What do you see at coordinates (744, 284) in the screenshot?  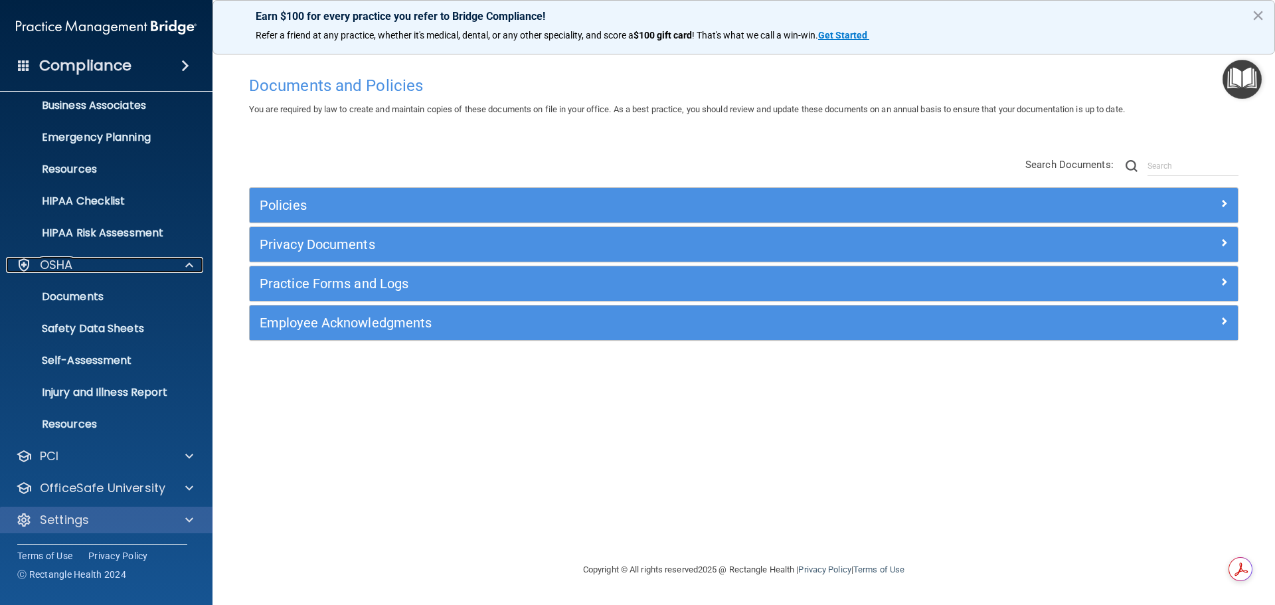 I see `a: Practice Forms and Logs` at bounding box center [744, 284].